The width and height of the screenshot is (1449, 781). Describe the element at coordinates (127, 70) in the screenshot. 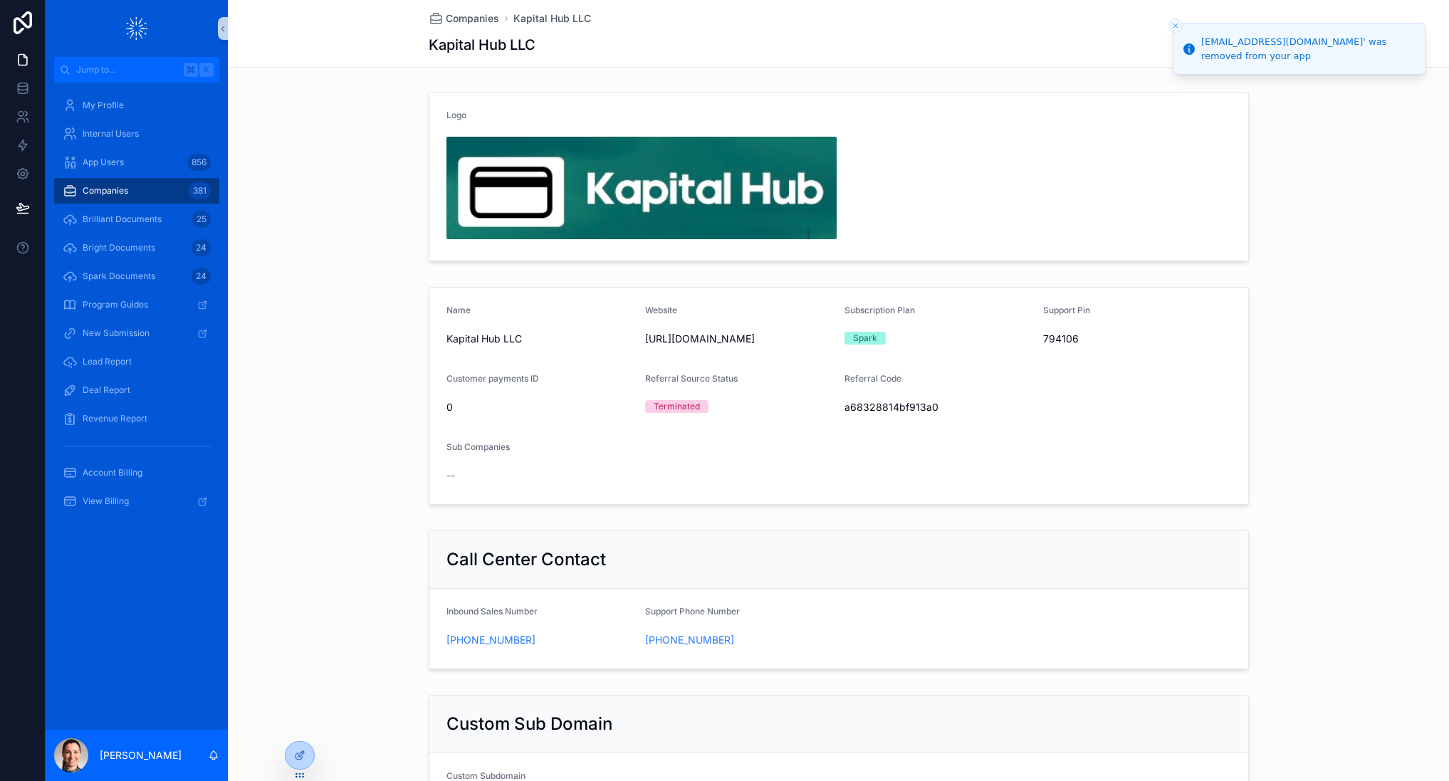

I see `span: Jump to...` at that location.